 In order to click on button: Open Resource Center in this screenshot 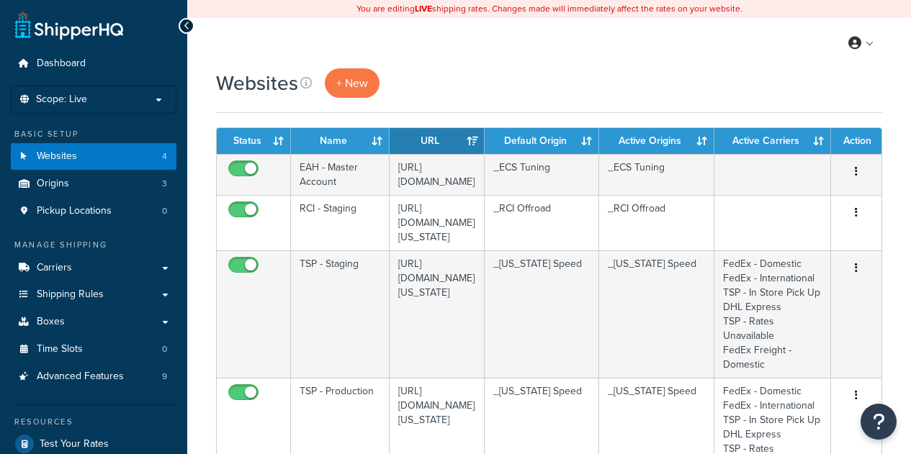, I will do `click(879, 422)`.